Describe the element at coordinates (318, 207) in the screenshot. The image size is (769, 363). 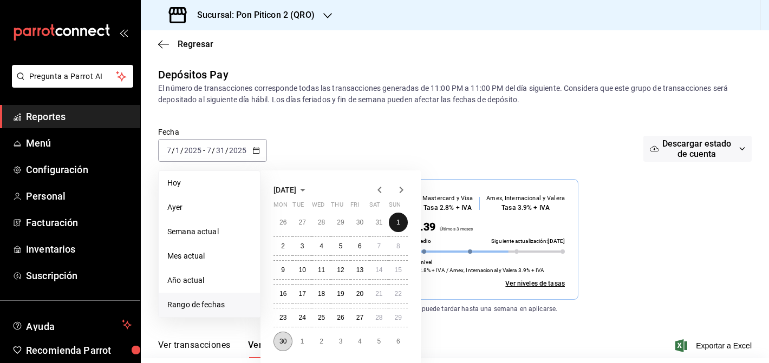
I see `abbr: Wednesday` at that location.